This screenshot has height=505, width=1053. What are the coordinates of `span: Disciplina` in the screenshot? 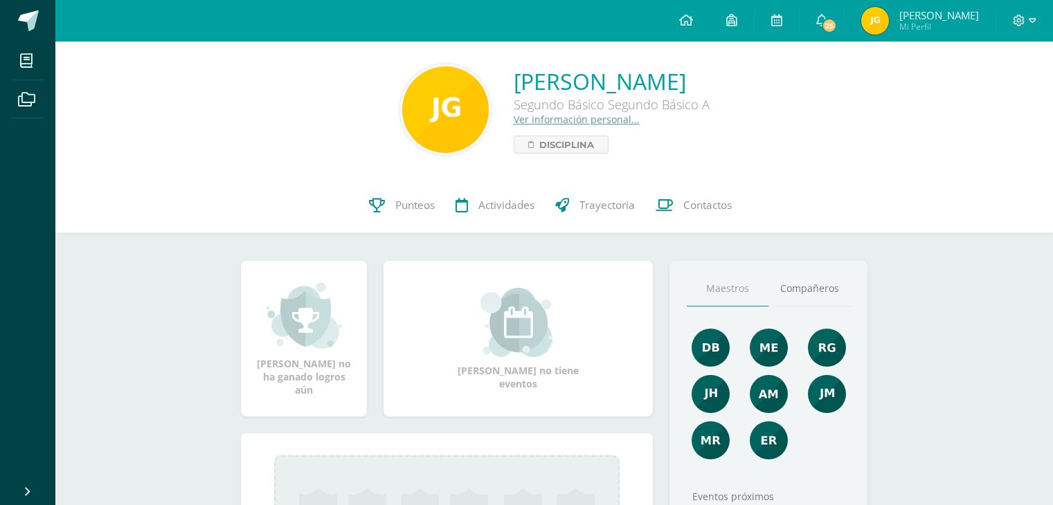 It's located at (566, 145).